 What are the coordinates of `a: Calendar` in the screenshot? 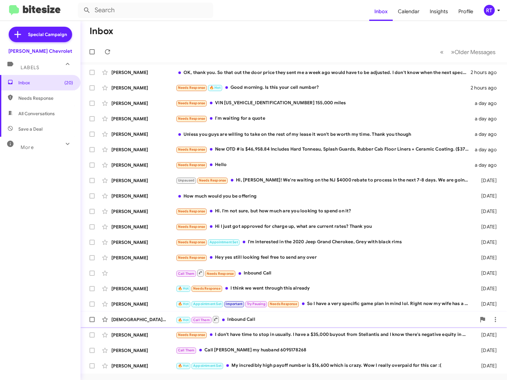 It's located at (408, 12).